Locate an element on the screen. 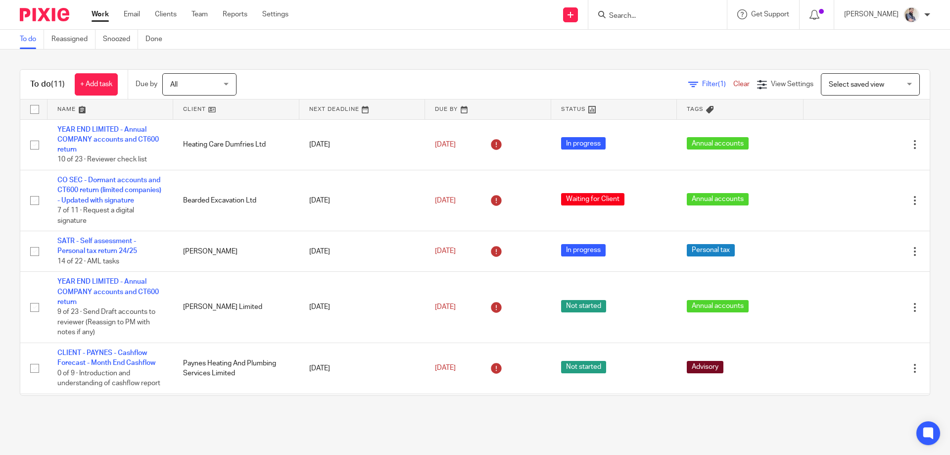 The height and width of the screenshot is (455, 950). span: (1) is located at coordinates (722, 84).